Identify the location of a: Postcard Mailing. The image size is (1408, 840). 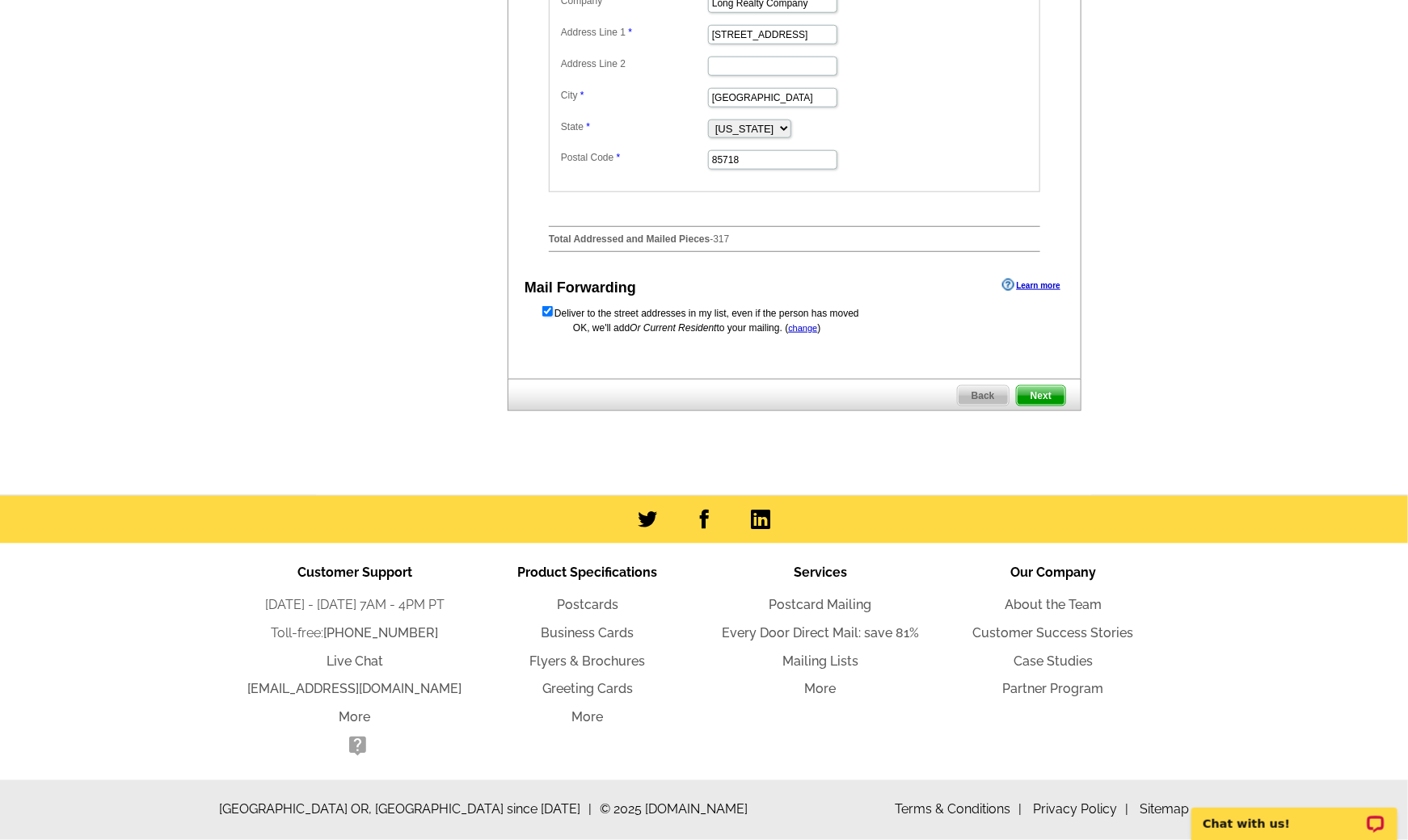
(821, 605).